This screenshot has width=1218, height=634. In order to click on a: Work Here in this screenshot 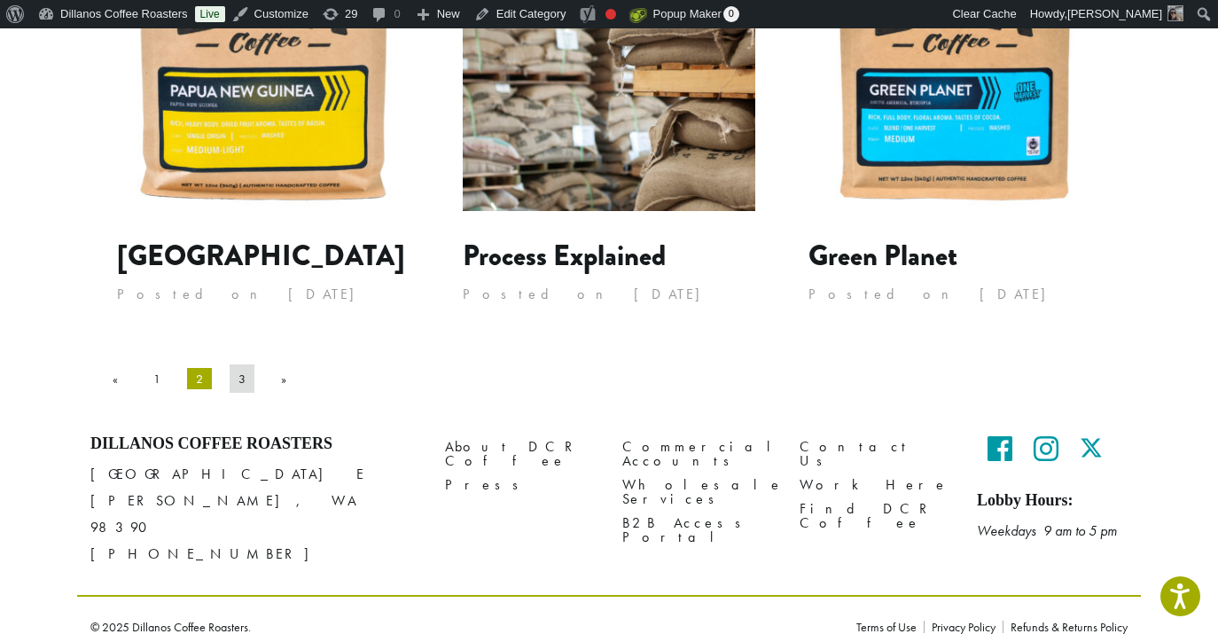, I will do `click(875, 484)`.